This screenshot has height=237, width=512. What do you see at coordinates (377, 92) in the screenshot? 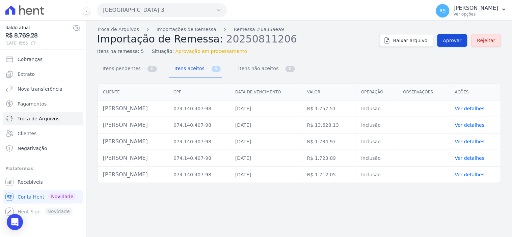
I see `th: Operação` at bounding box center [377, 92].